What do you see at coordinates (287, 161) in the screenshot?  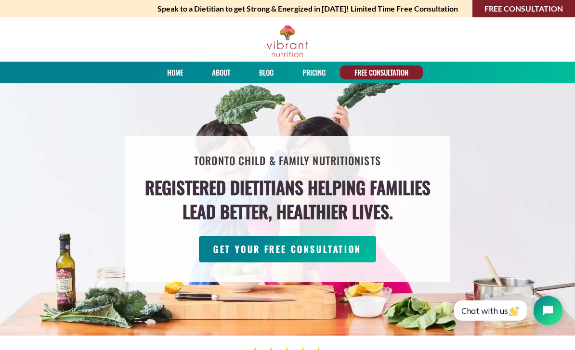 I see `h2: Toronto Child & Family Nutritionists` at bounding box center [287, 161].